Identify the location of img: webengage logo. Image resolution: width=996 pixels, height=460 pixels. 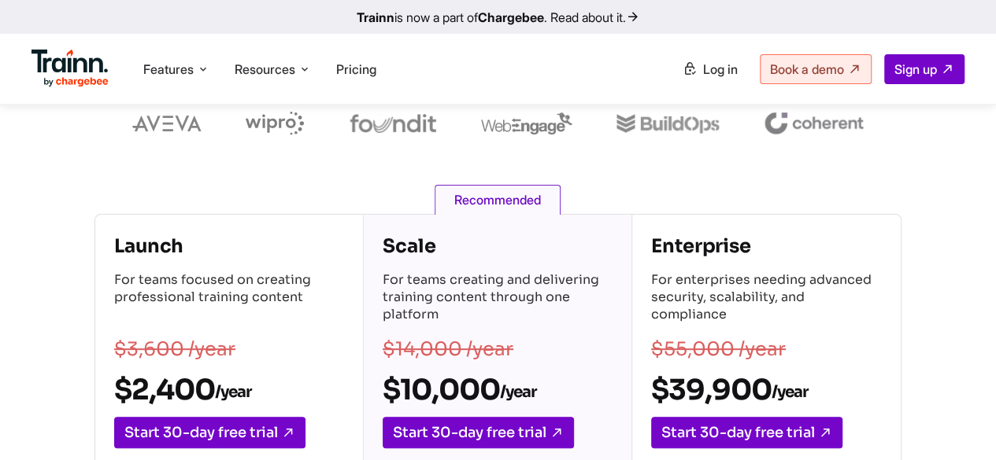
(527, 124).